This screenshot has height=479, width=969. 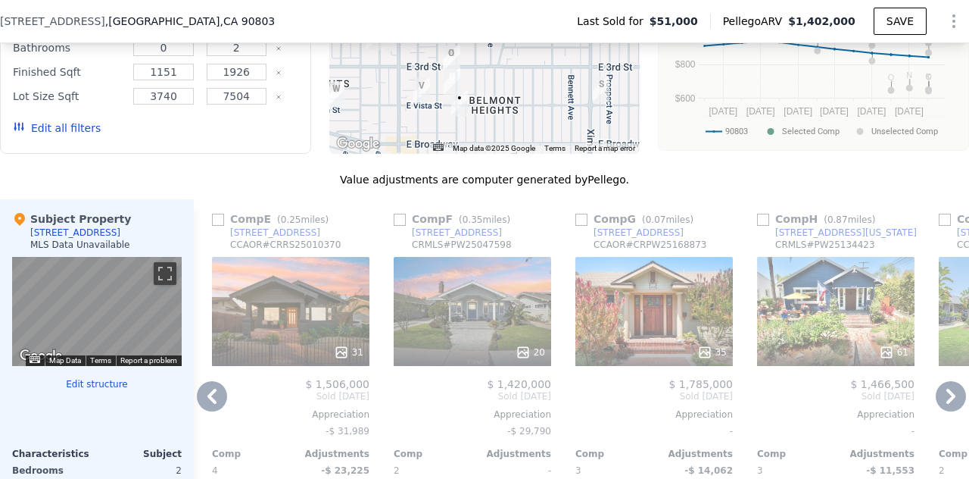 What do you see at coordinates (891, 77) in the screenshot?
I see `text: Q` at bounding box center [891, 77].